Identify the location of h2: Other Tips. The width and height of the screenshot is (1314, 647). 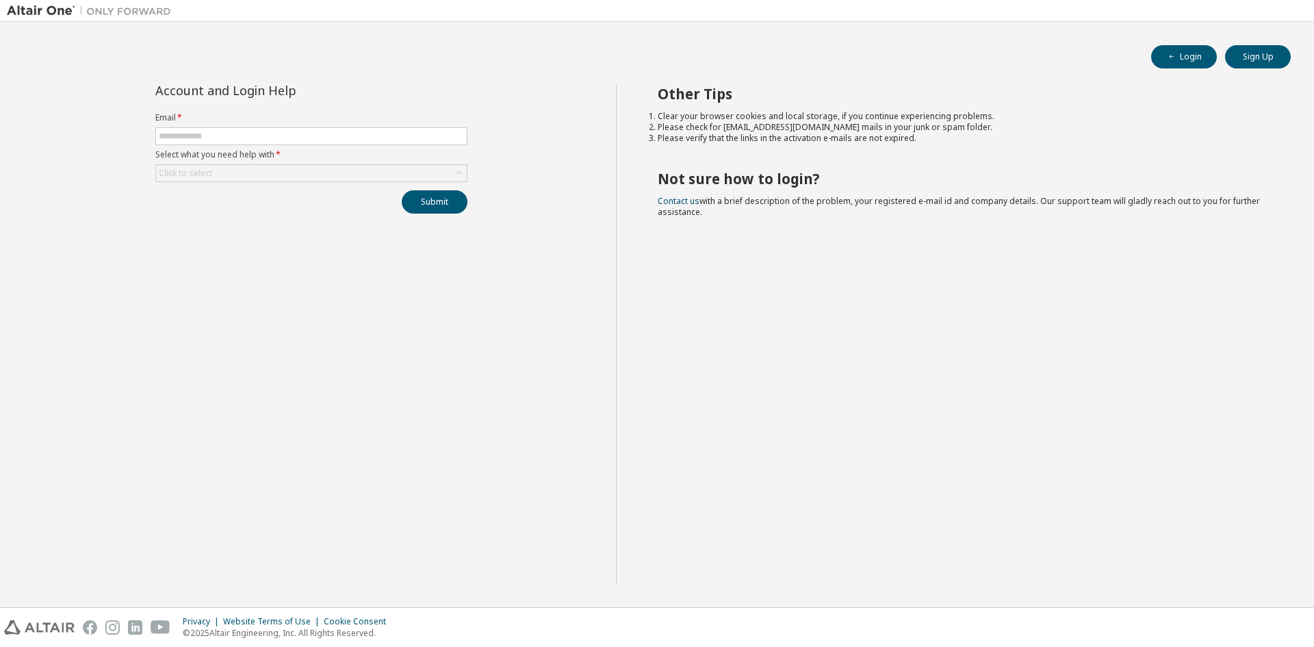
(962, 94).